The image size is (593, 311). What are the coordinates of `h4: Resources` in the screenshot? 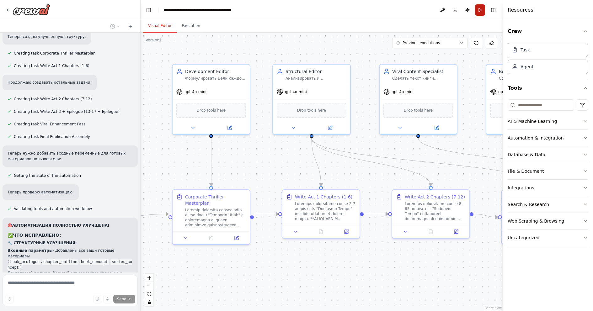 It's located at (521, 10).